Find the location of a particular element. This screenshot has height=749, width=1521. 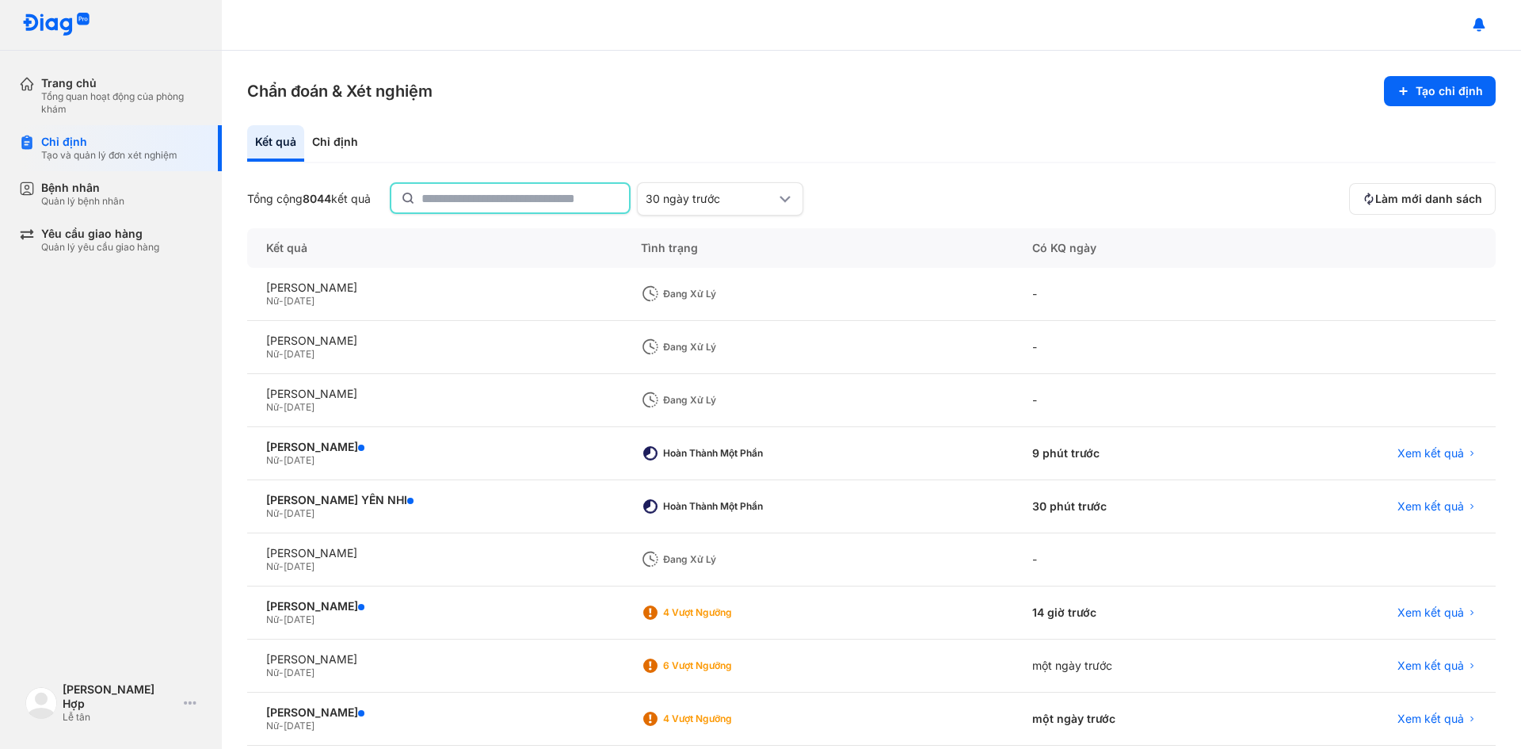

div: 30 phút trước is located at coordinates (1136, 506).